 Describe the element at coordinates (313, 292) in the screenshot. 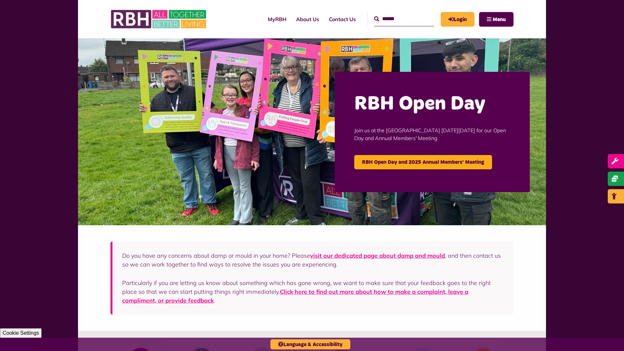

I see `p: Particularly if you are letting us know about something which has gone wrong, we want to make sur...` at that location.